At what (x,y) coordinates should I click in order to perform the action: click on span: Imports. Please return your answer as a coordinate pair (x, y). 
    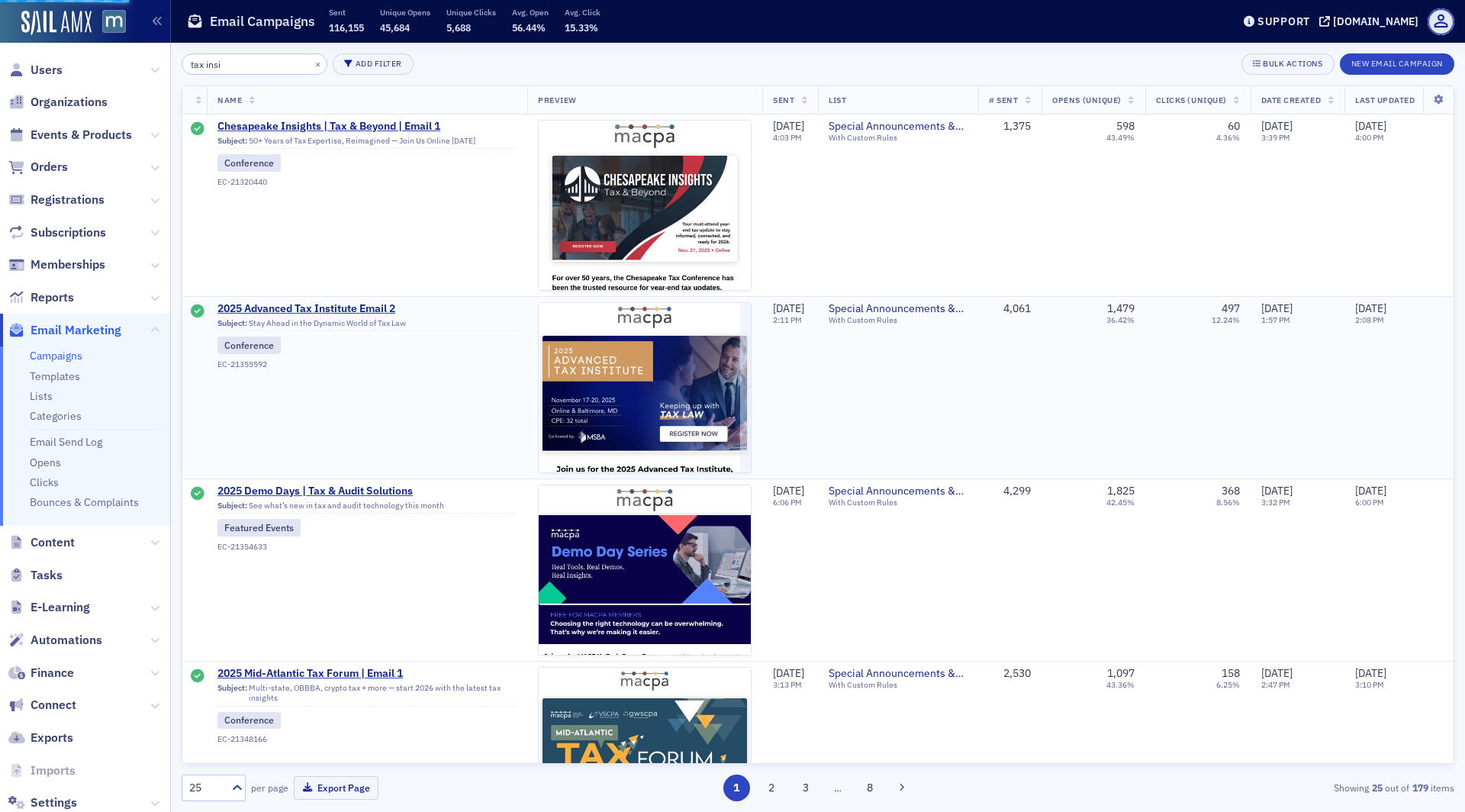
    Looking at the image, I should click on (52, 771).